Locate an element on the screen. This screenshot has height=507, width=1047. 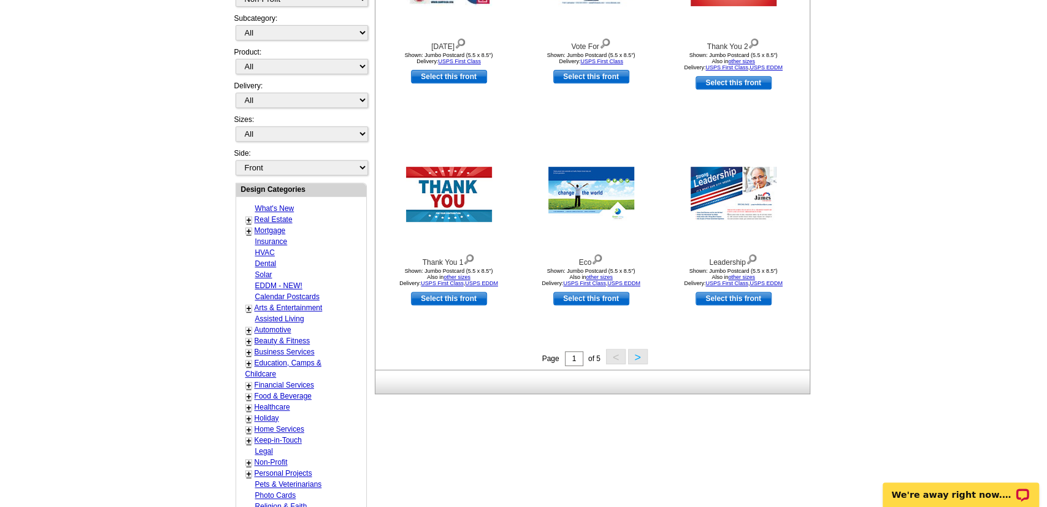
a: Assisted Living is located at coordinates (280, 319).